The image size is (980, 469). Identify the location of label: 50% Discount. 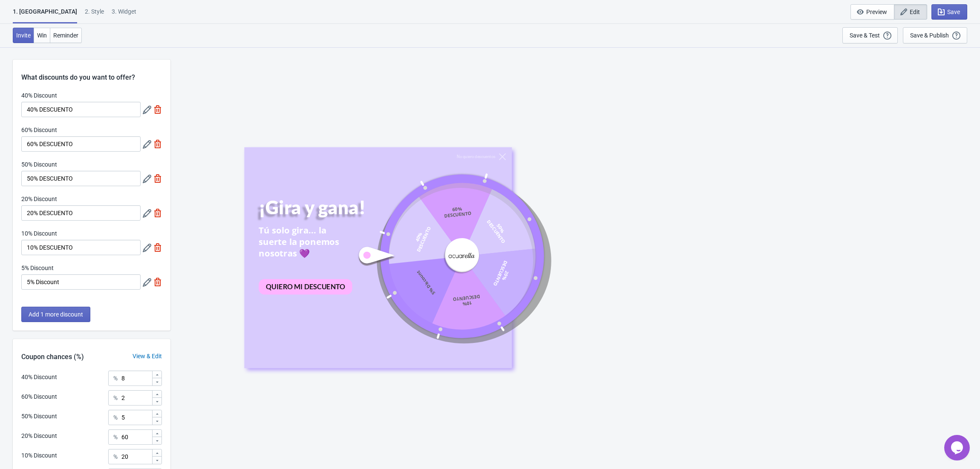
(39, 164).